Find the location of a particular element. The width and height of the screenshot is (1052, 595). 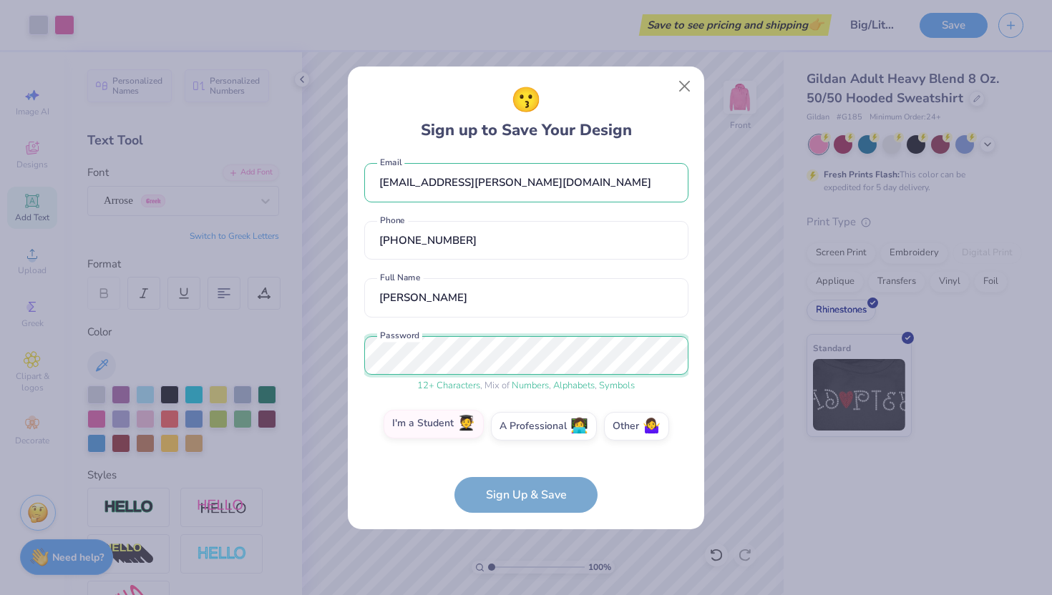

div: , Mix of , , is located at coordinates (526, 386).